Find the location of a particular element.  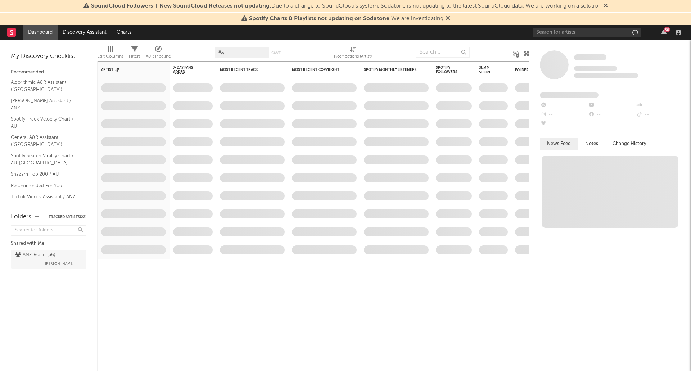

span: Fans Added by Platform is located at coordinates (569, 95).